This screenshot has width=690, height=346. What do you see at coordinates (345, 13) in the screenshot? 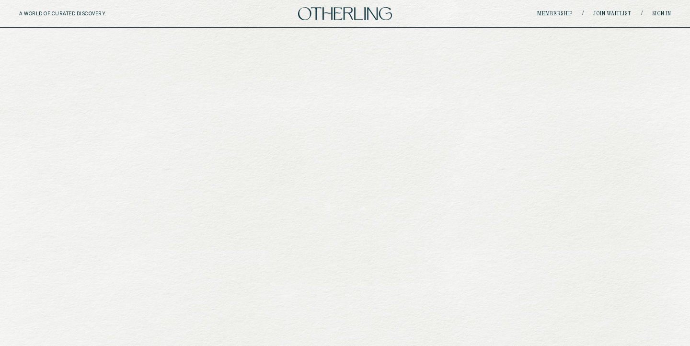
I see `img: logo` at bounding box center [345, 13].